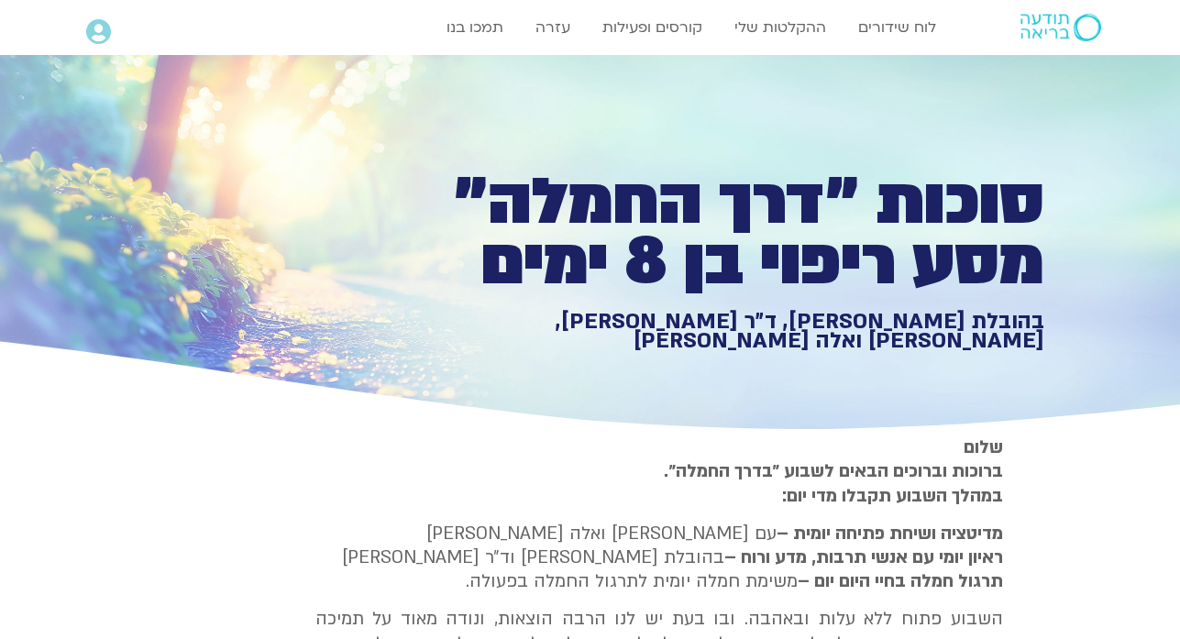  I want to click on h1: סוכות ״דרך החמלה״ מסע ריפוי בן 8 ימים, so click(726, 232).